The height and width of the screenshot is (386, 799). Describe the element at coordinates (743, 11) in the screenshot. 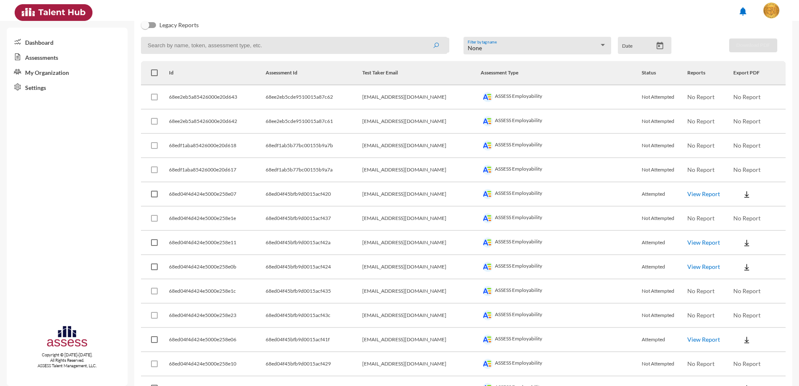

I see `mat-icon: notifications` at that location.